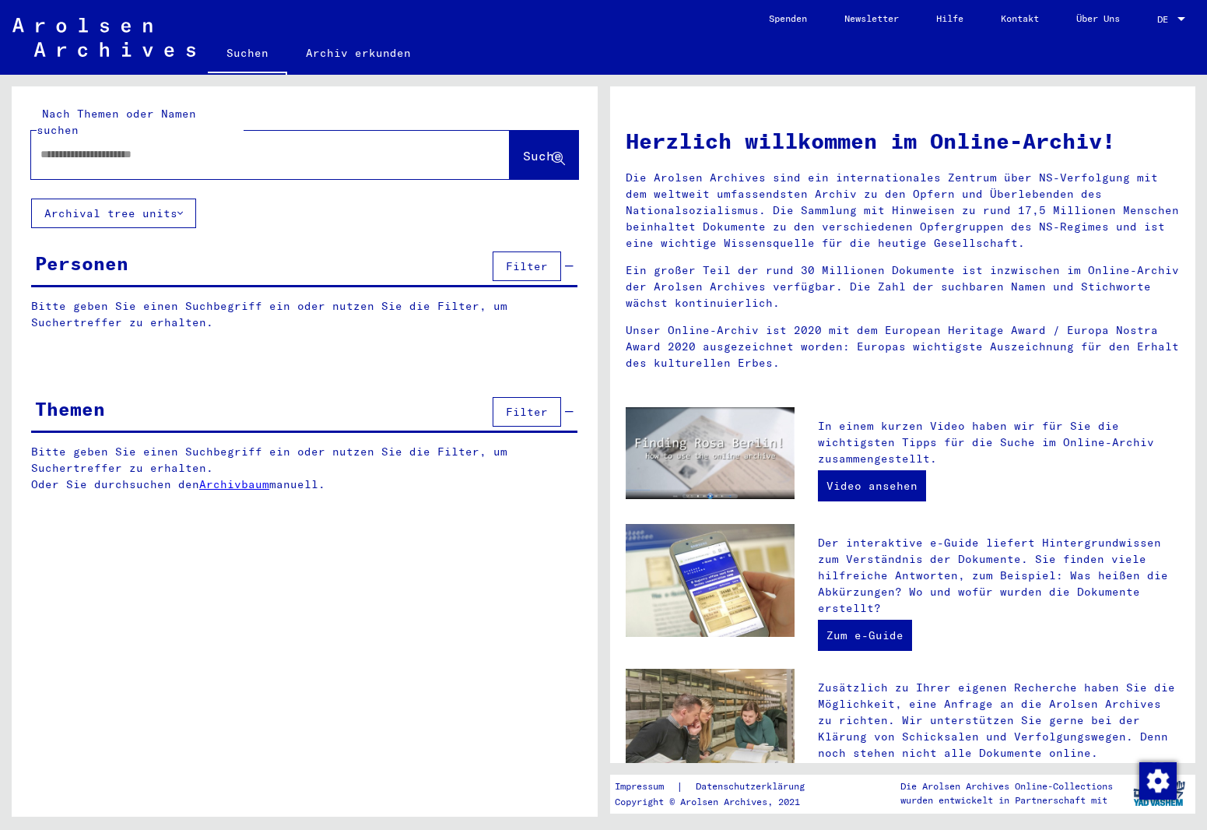  What do you see at coordinates (903, 141) in the screenshot?
I see `h1: Herzlich willkommen im Online-Archiv!` at bounding box center [903, 141].